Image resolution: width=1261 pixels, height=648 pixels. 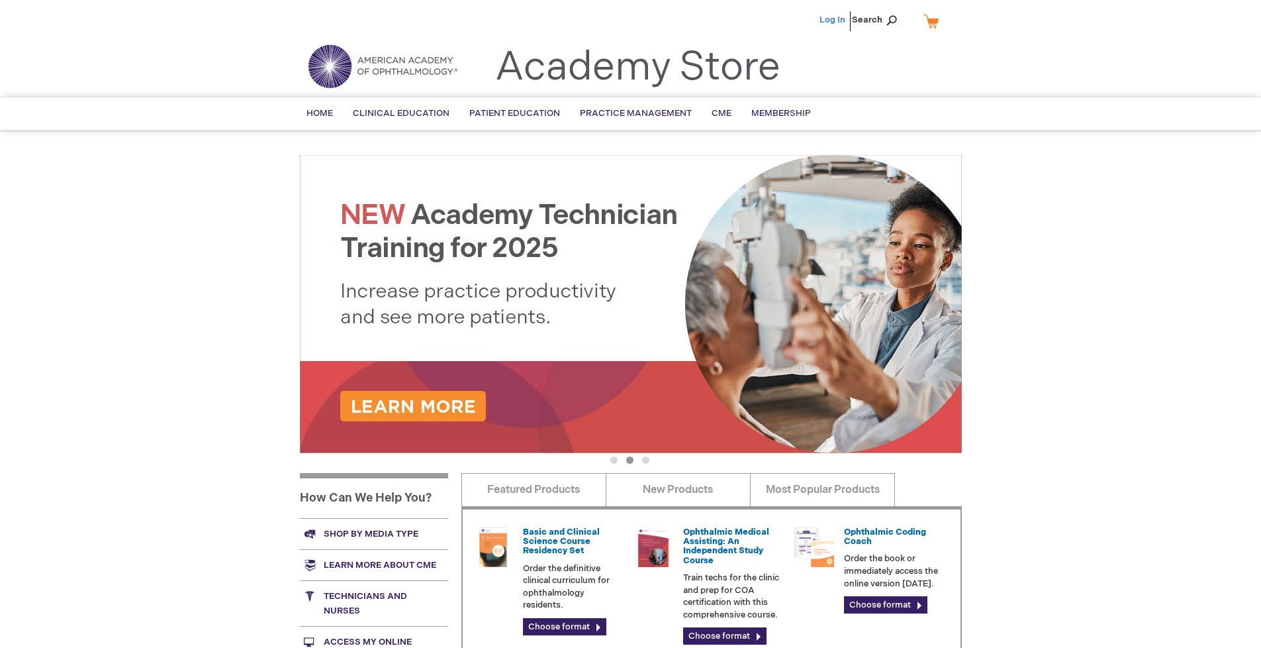 What do you see at coordinates (885, 536) in the screenshot?
I see `a: Ophthalmic Coding Coach` at bounding box center [885, 536].